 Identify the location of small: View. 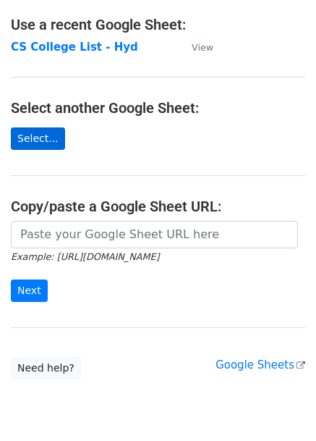
(203, 47).